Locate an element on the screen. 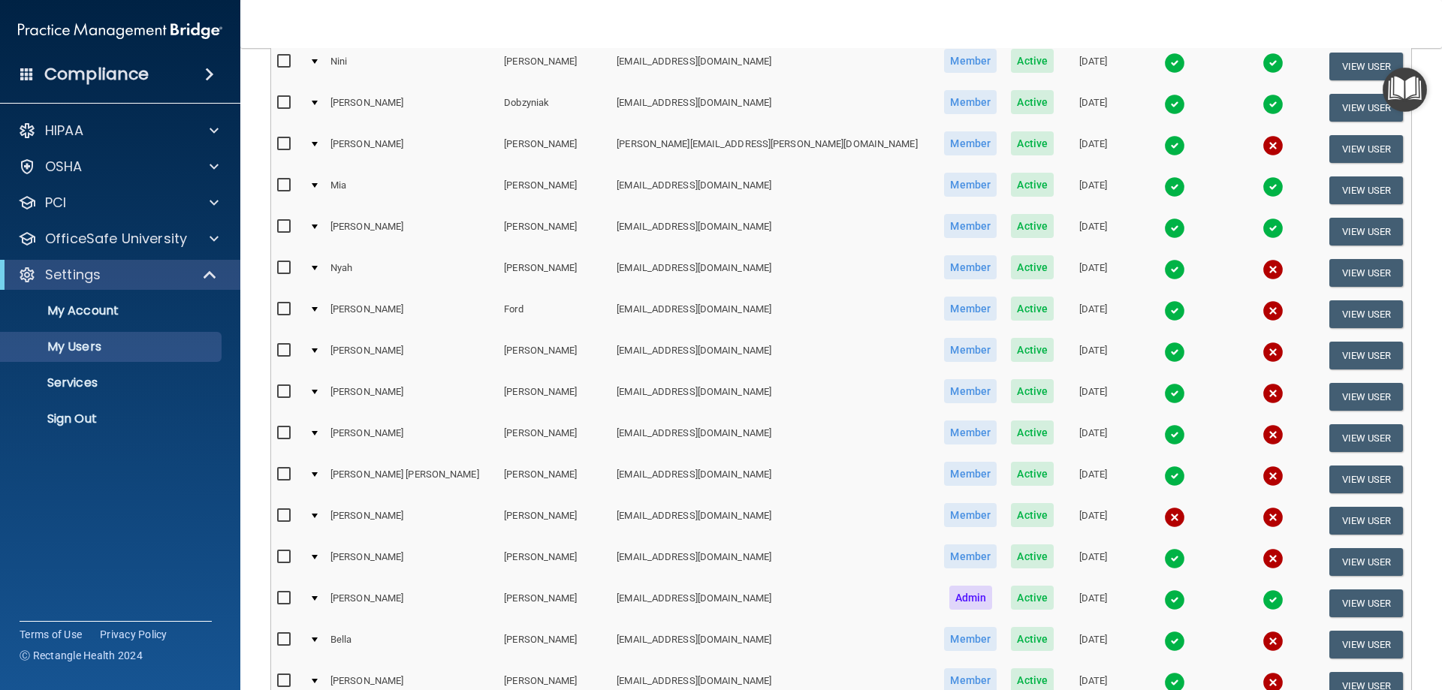  td: Nini is located at coordinates (411, 66).